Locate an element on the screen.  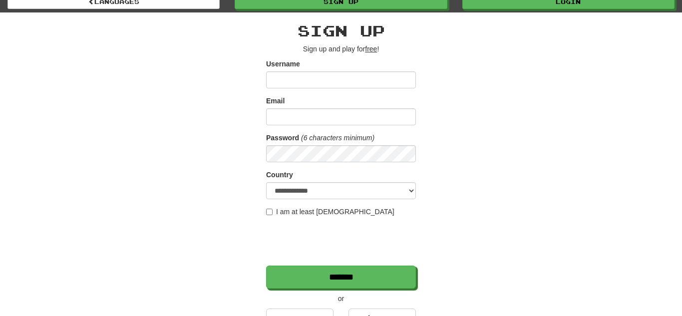
p: or is located at coordinates (341, 298).